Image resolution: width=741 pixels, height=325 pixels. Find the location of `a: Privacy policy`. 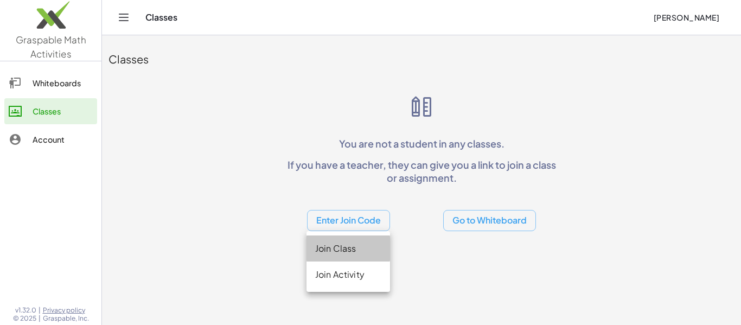

a: Privacy policy is located at coordinates (66, 310).